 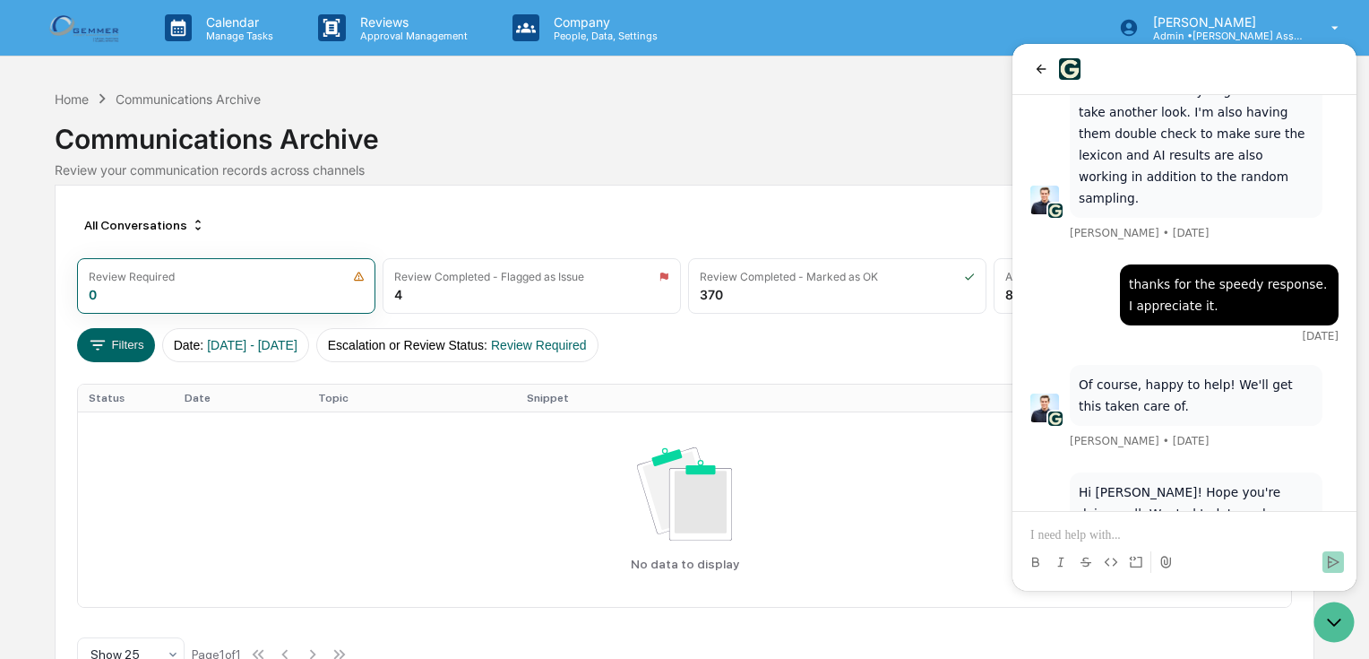 What do you see at coordinates (411, 36) in the screenshot?
I see `p: Approval Management` at bounding box center [411, 36].